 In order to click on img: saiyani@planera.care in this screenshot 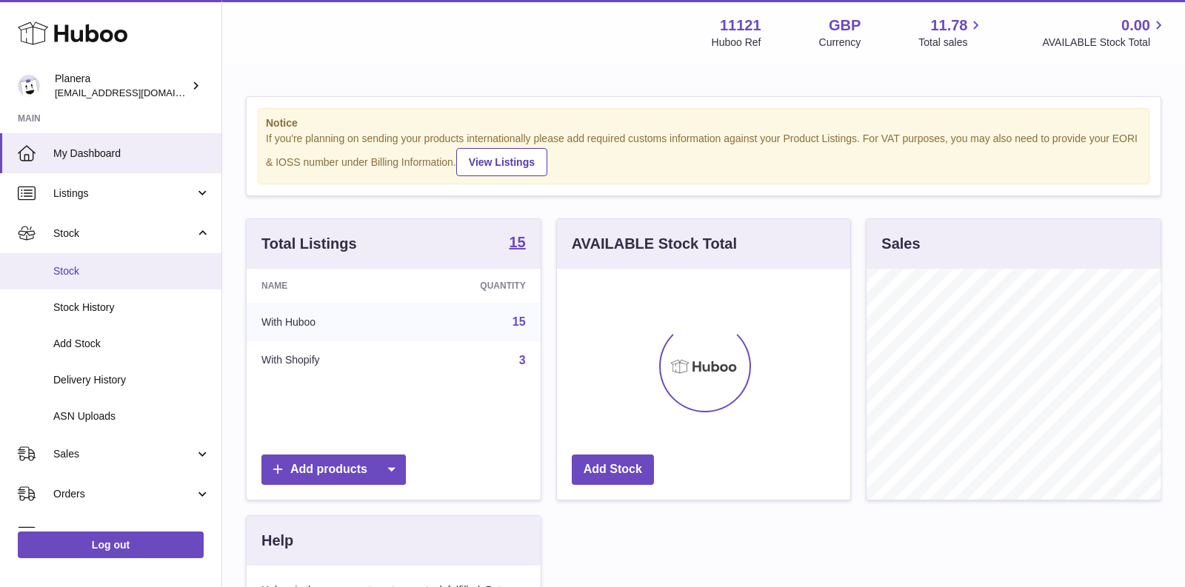, I will do `click(29, 86)`.